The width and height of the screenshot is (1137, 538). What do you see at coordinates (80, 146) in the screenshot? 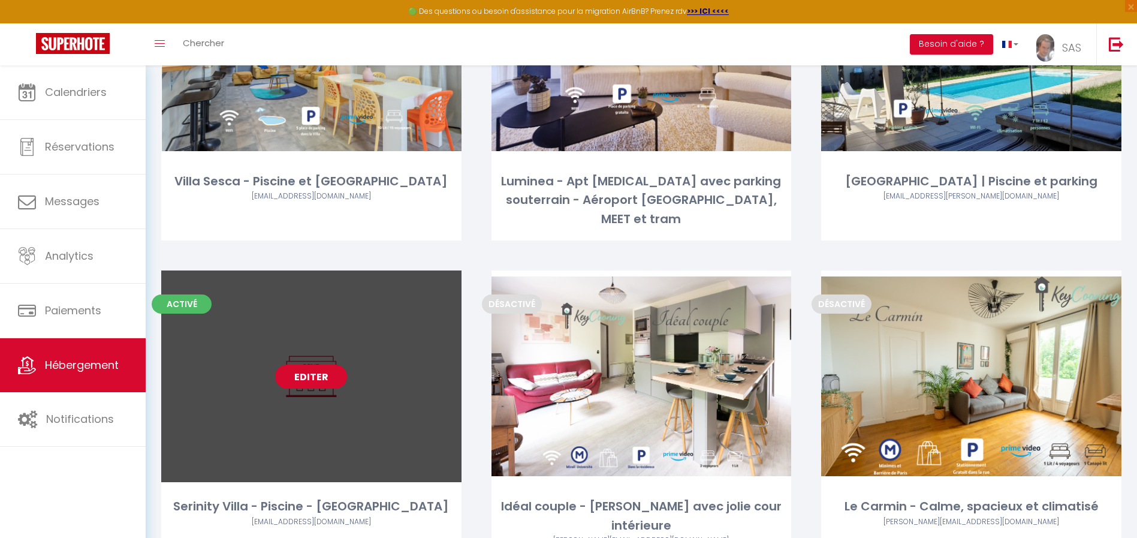
I see `span: Réservations` at bounding box center [80, 146].